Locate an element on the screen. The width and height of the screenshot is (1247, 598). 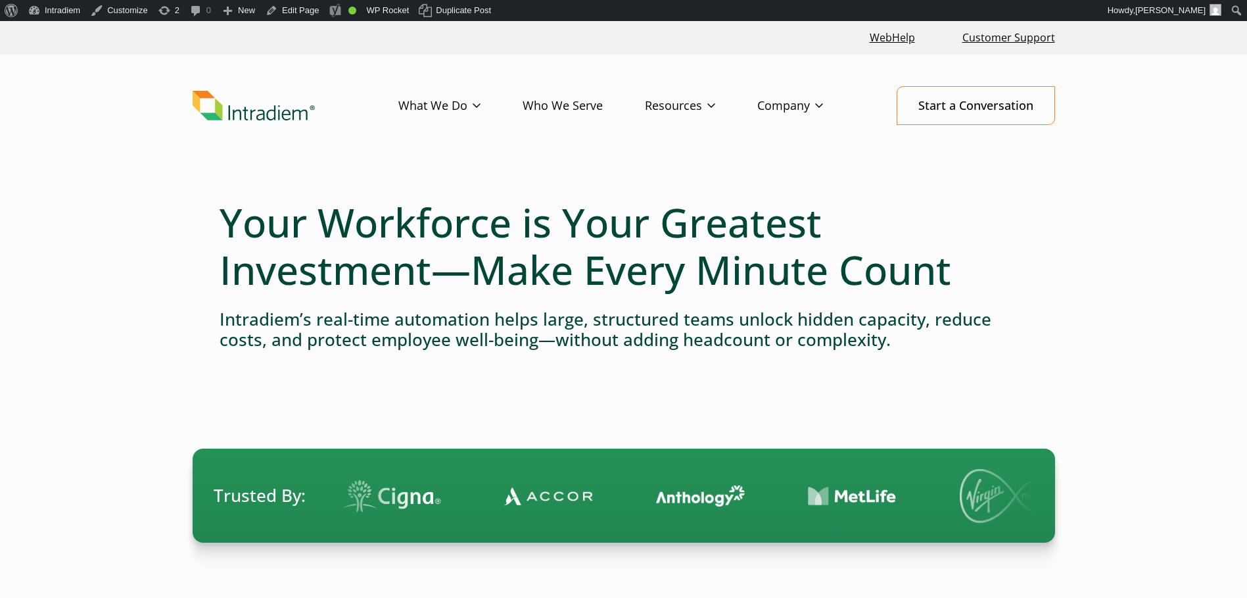
div: Good is located at coordinates (352, 11).